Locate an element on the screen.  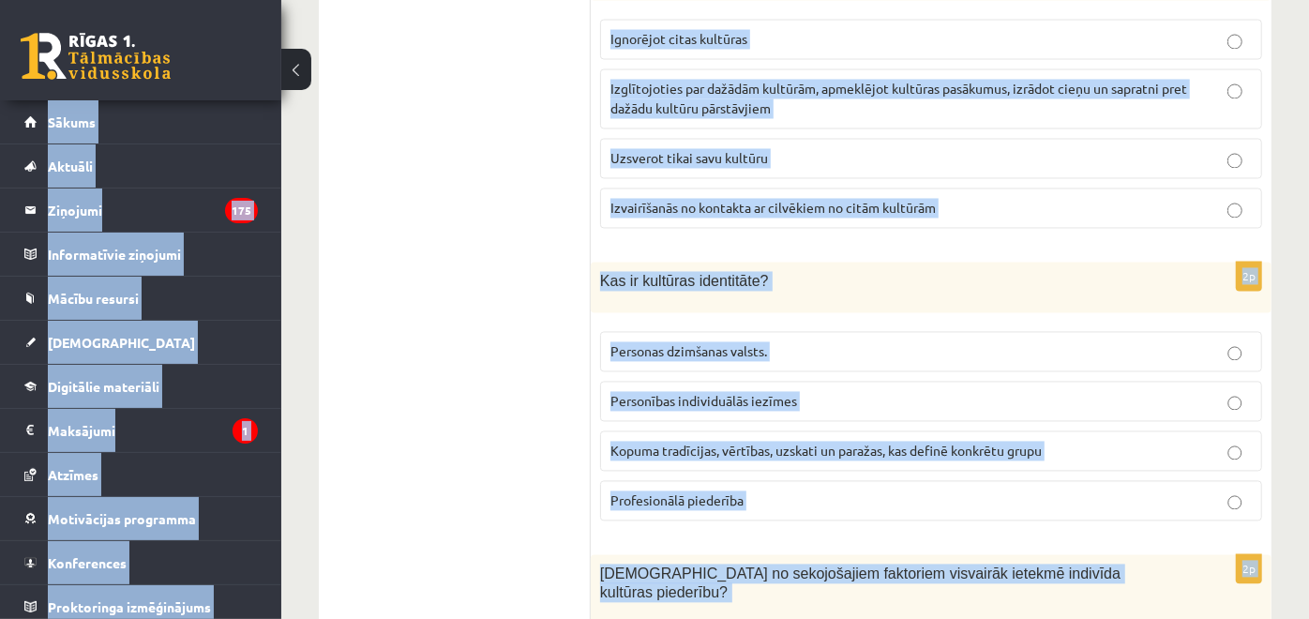
a: Konferences is located at coordinates (141, 563).